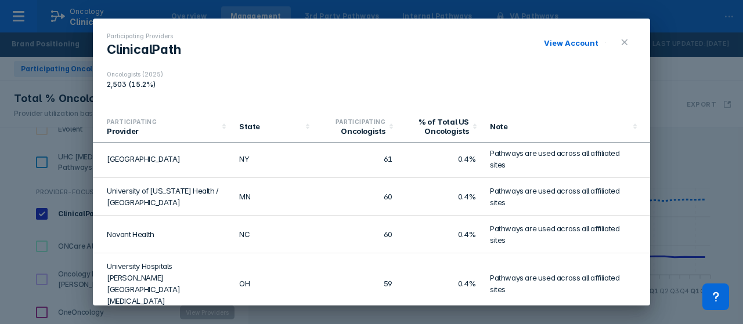  Describe the element at coordinates (270, 127) in the screenshot. I see `div: State` at that location.